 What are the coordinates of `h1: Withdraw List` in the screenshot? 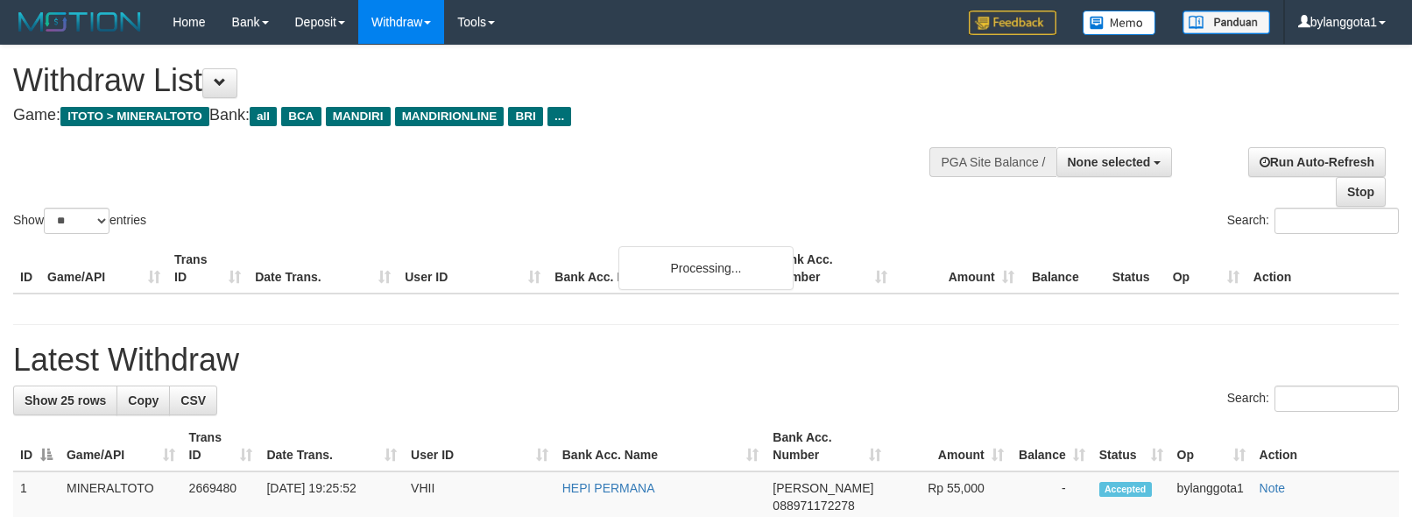 It's located at (468, 81).